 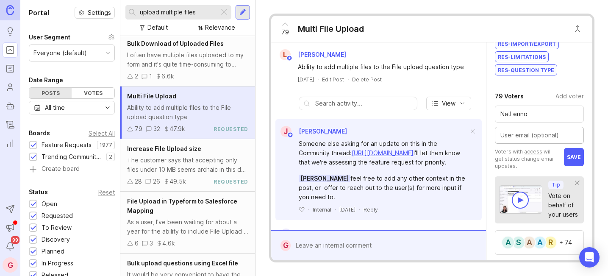 What do you see at coordinates (550, 242) in the screenshot?
I see `div: R` at bounding box center [550, 242].